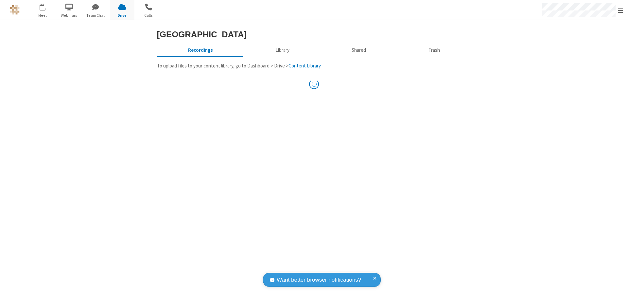  What do you see at coordinates (434, 50) in the screenshot?
I see `button: Trash` at bounding box center [434, 50].